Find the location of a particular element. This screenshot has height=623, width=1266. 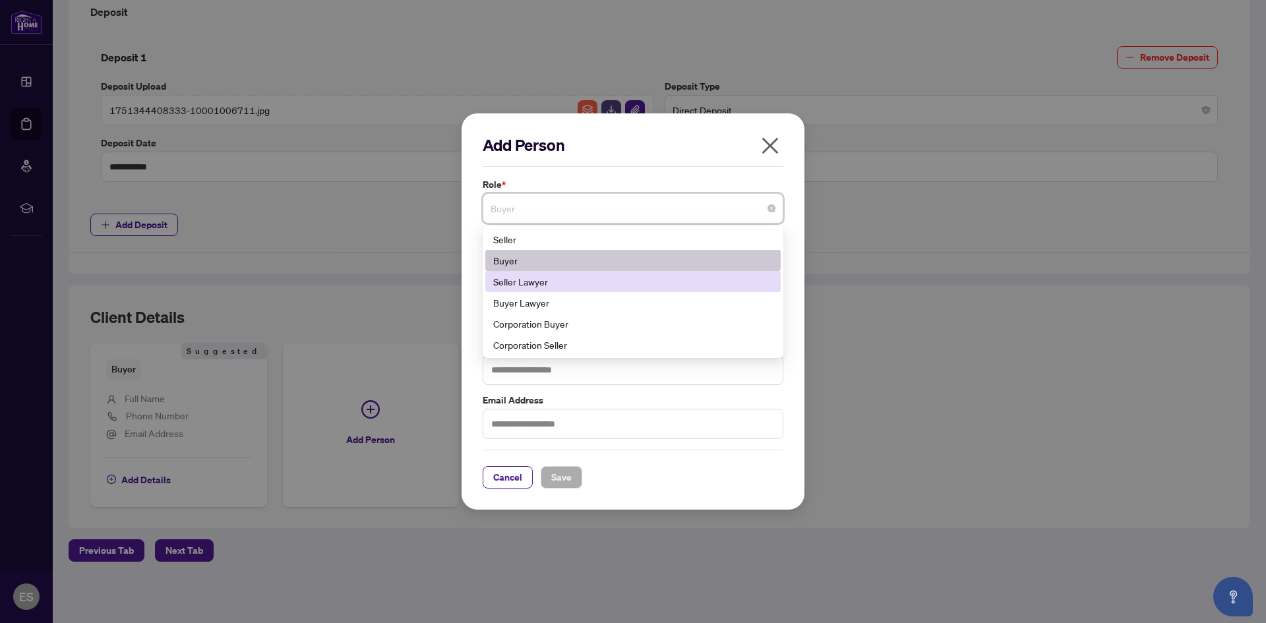

div: Buyer is located at coordinates (633, 260).